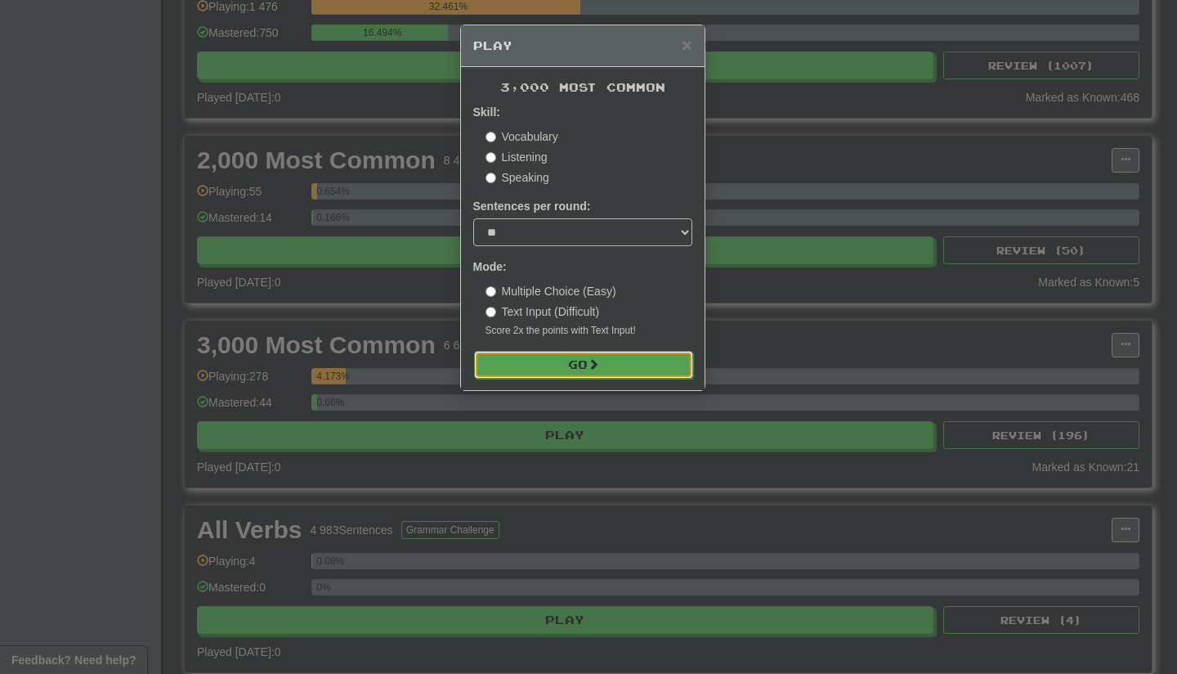 The height and width of the screenshot is (674, 1177). Describe the element at coordinates (589, 330) in the screenshot. I see `small: Score 2x the points with Text Input !` at that location.